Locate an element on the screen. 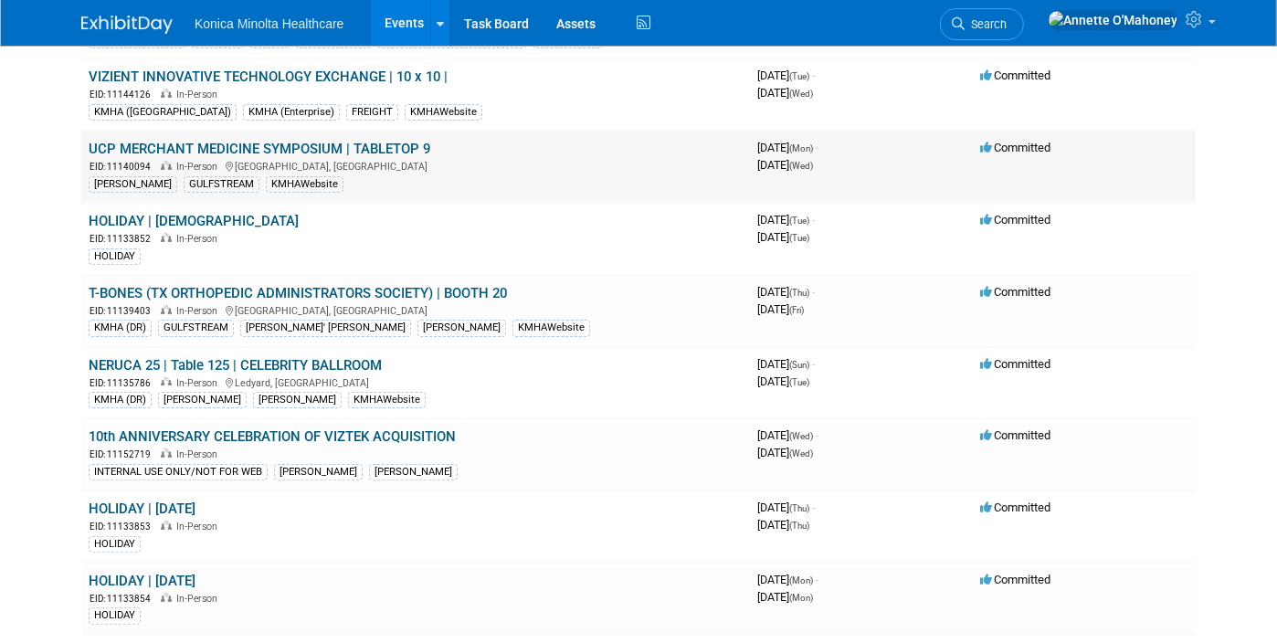 The height and width of the screenshot is (643, 1277). span: EID: 11133854 is located at coordinates (123, 598).